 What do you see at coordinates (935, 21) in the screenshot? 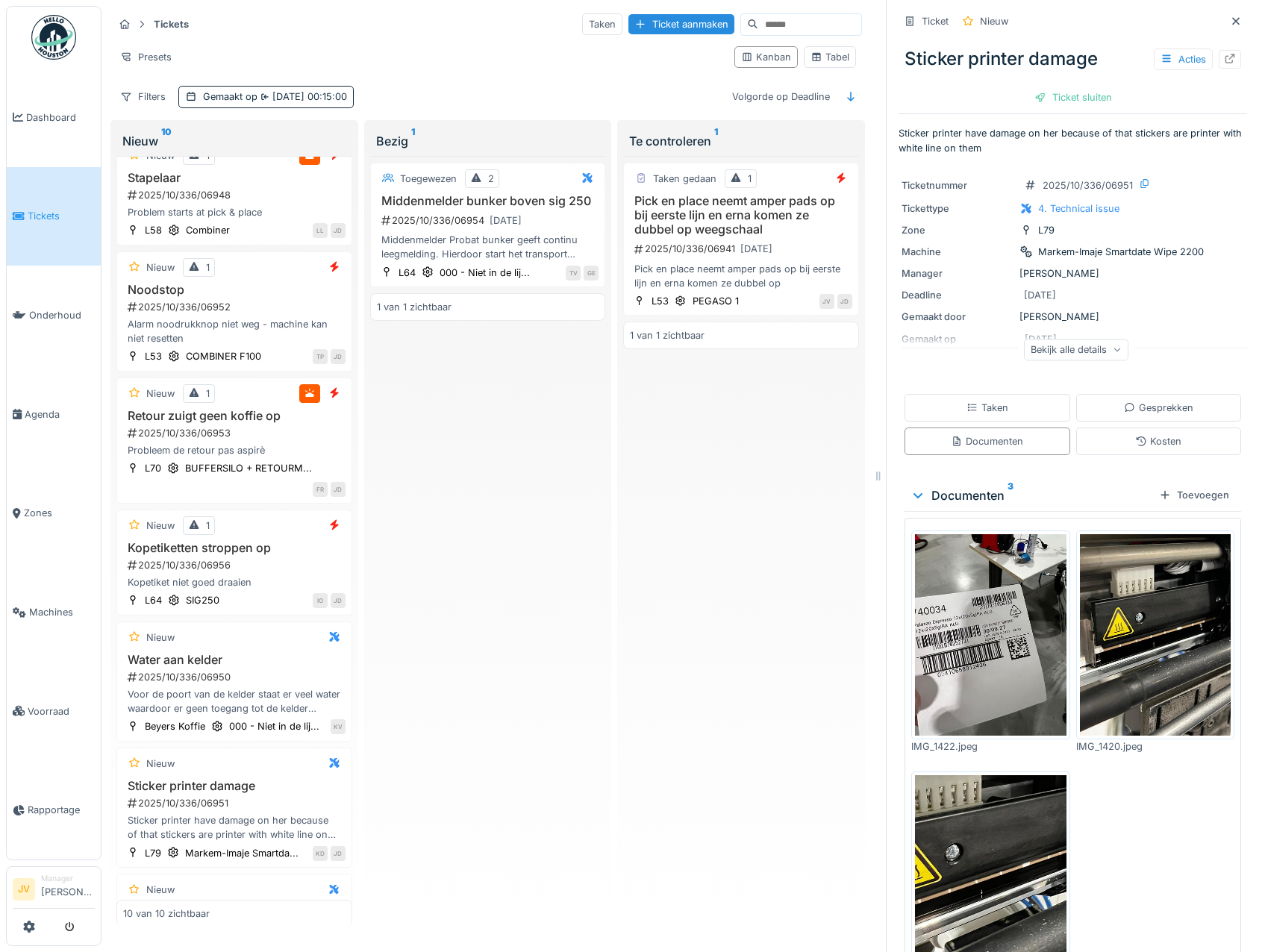
I see `div: Ticket` at bounding box center [935, 21].